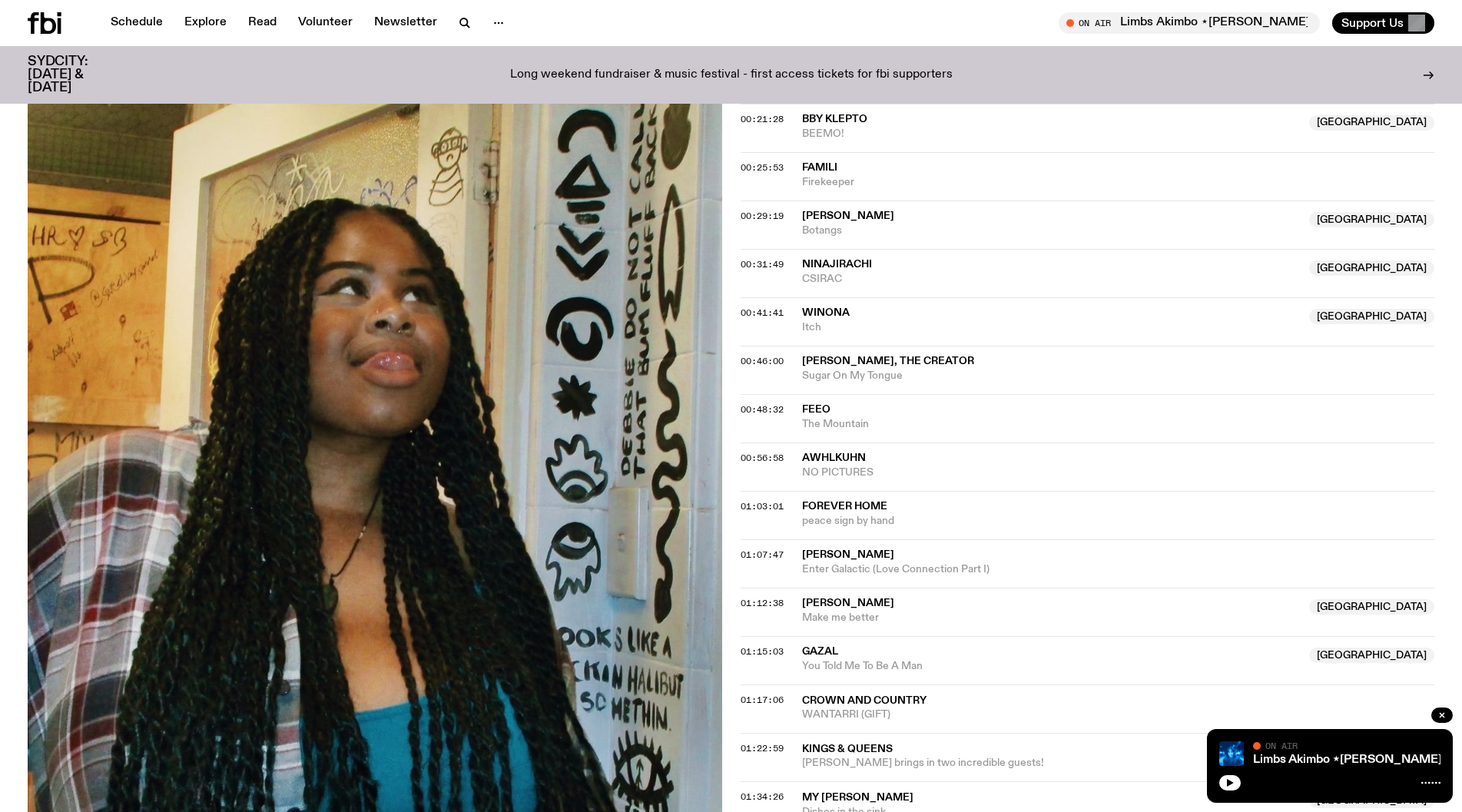  Describe the element at coordinates (762, 264) in the screenshot. I see `button: 00:31:49` at that location.